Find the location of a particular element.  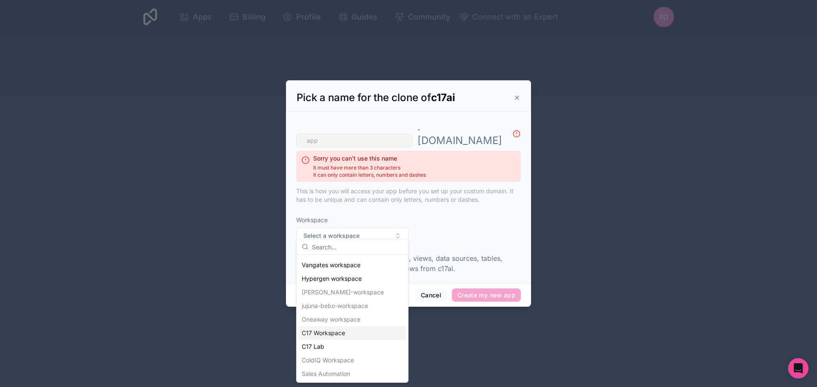

div: C17 Workspace is located at coordinates (352, 333).